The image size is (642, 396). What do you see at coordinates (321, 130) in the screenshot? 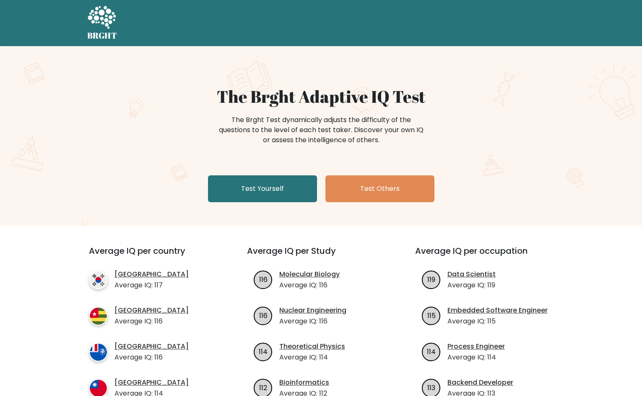
I see `div: The Brght Test dynamically adjusts the difficulty of the questions to the level of each test take...` at bounding box center [321, 130].